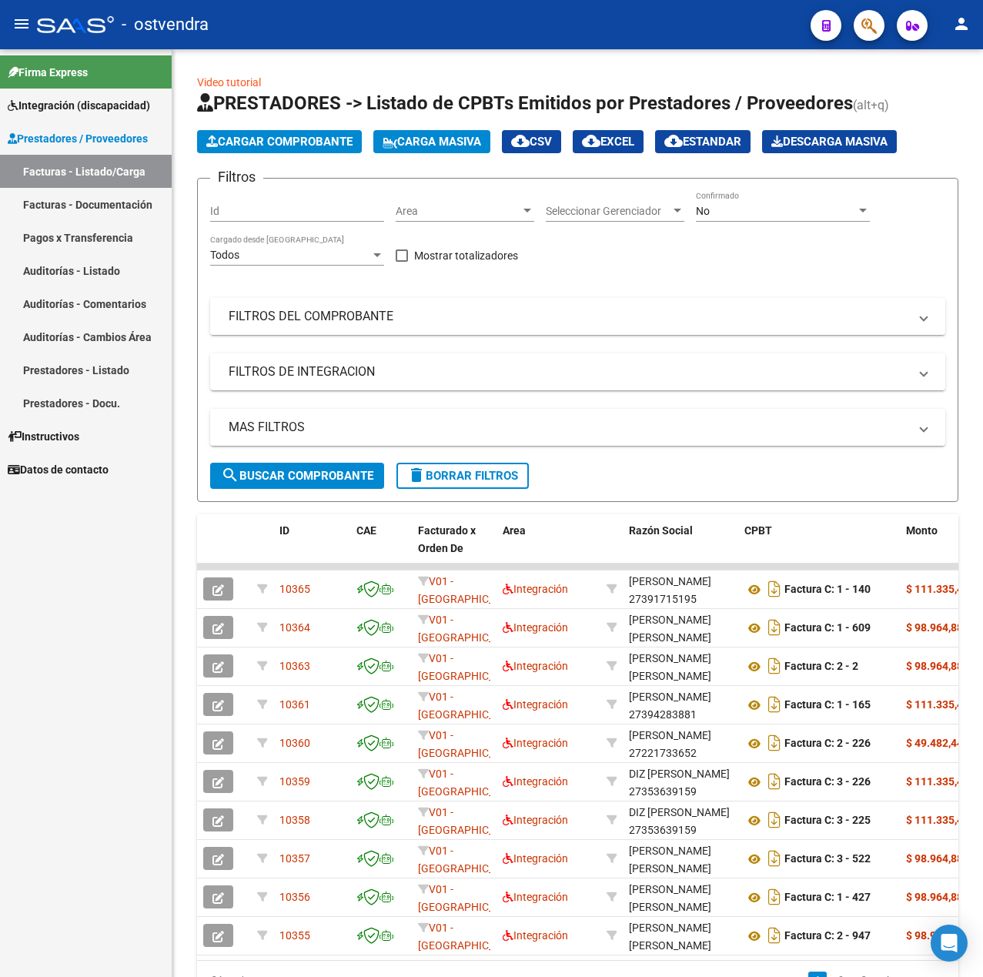  What do you see at coordinates (225, 255) in the screenshot?
I see `span: Todos` at bounding box center [225, 255].